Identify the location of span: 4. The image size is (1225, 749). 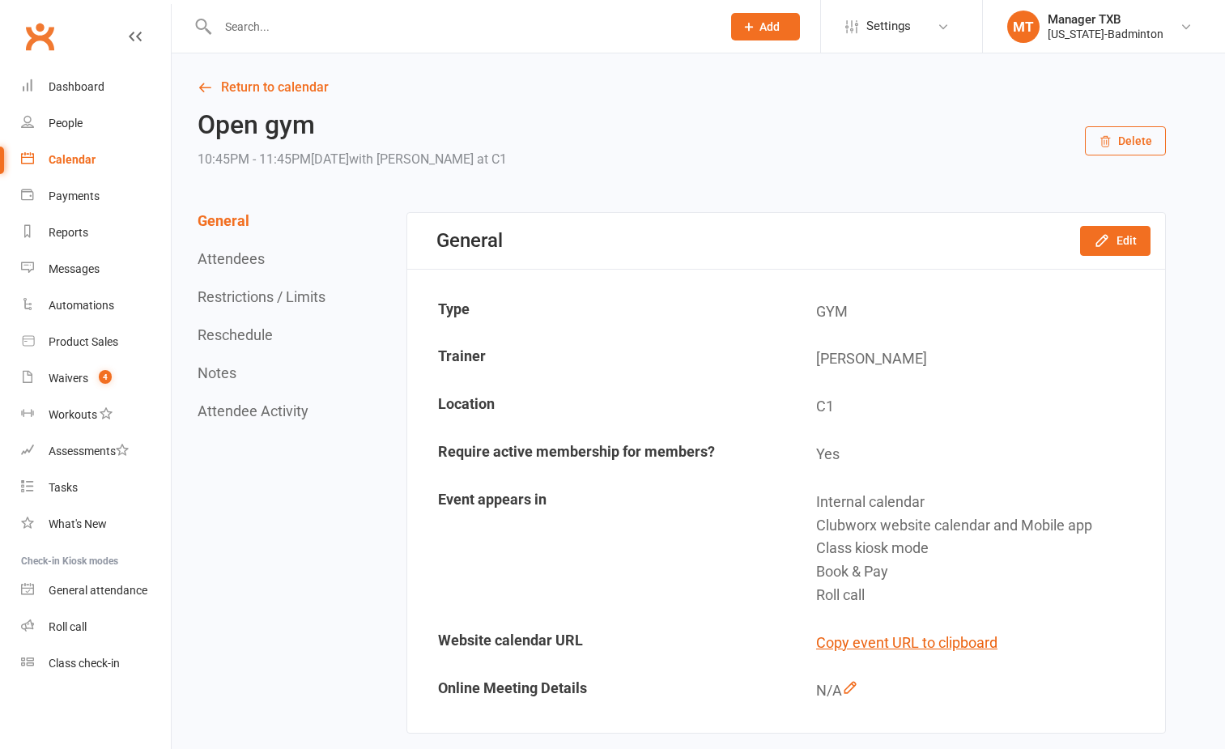
(105, 377).